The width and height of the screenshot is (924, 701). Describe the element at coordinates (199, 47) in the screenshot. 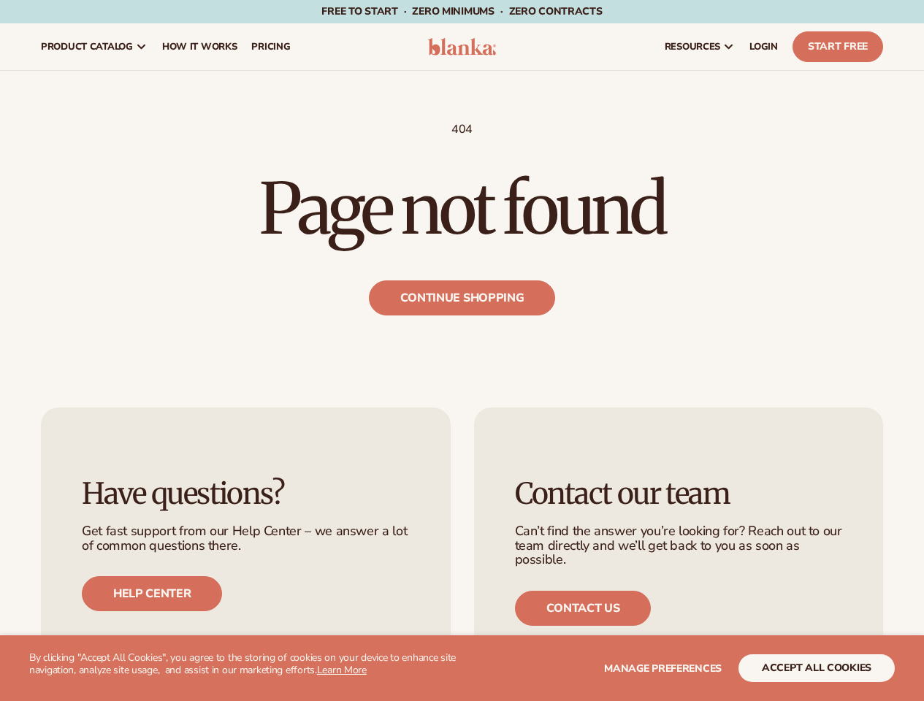

I see `a: How It Works` at that location.